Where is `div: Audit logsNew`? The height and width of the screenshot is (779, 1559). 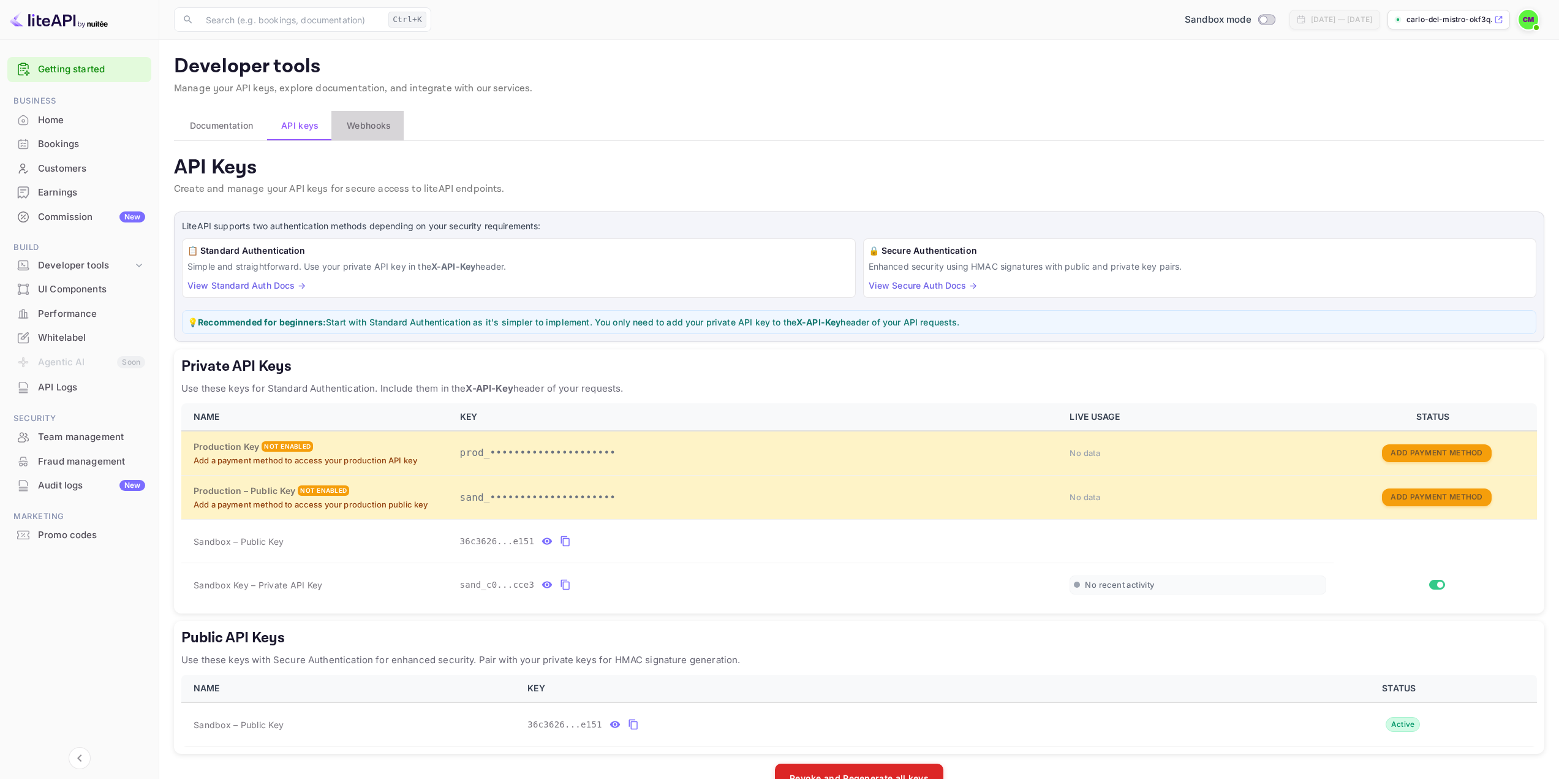 div: Audit logsNew is located at coordinates (79, 485).